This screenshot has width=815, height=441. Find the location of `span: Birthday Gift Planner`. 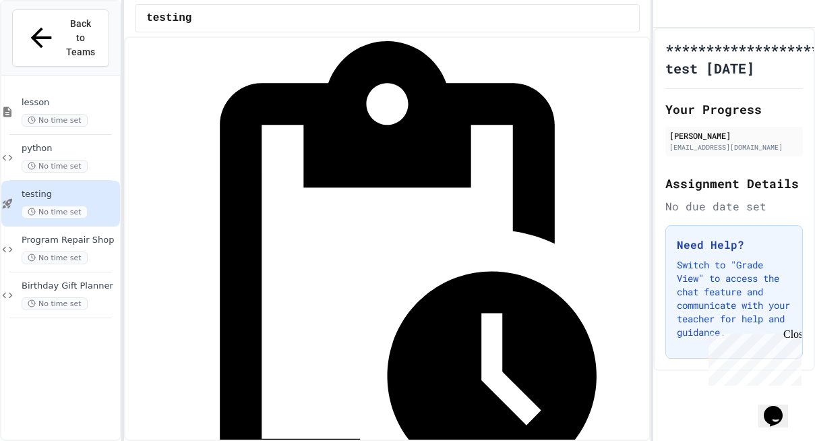

span: Birthday Gift Planner is located at coordinates (69, 286).